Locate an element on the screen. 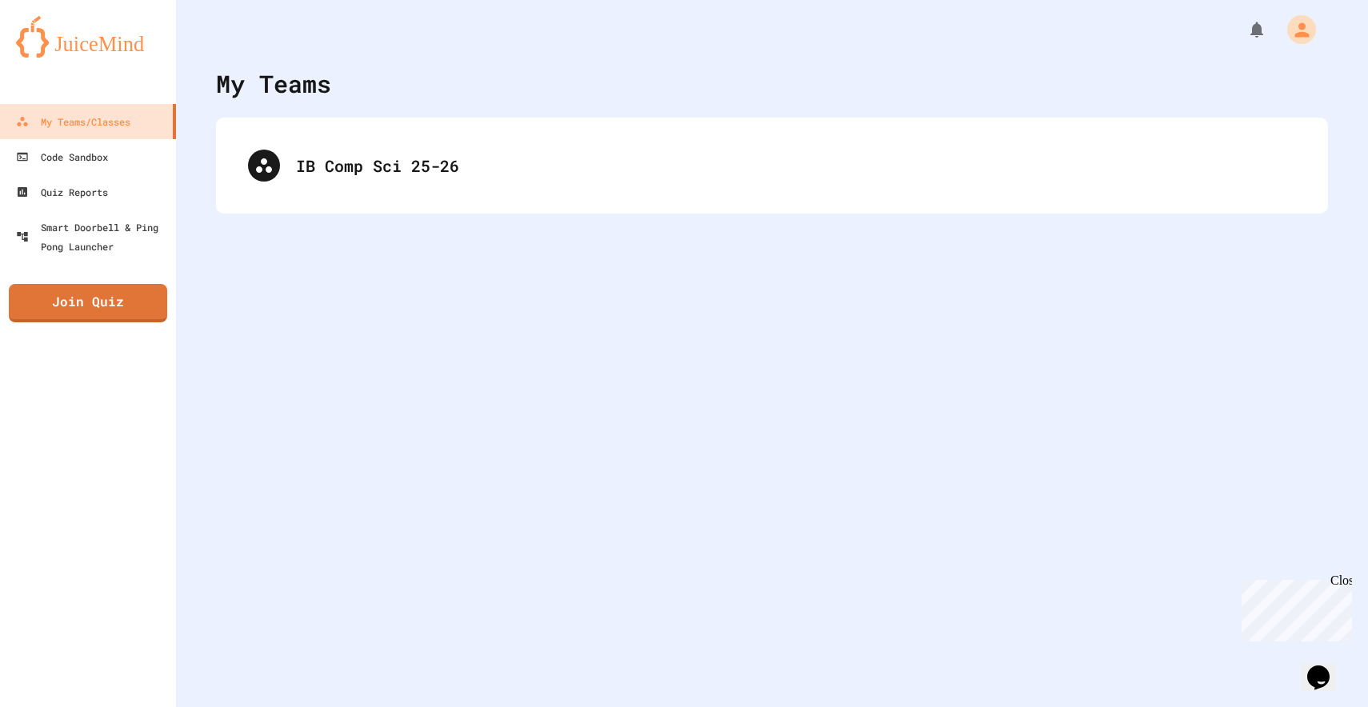 This screenshot has height=707, width=1368. div: My Notifications is located at coordinates (1244, 30).